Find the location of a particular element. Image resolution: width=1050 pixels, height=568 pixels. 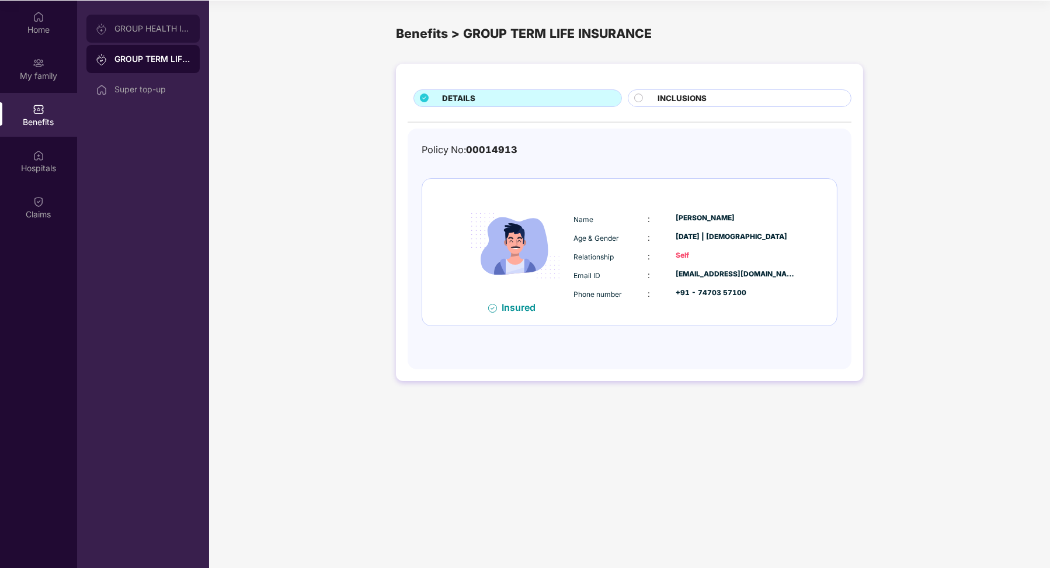

img: svg+xml;base64,PHN2ZyBpZD0iSG9zcGl0YWxzIiB4bWxucz0iaHR0cDovL3d3dy53My5vcmcvMjAwMC9zdmciIHdpZHRoPS... is located at coordinates (39, 155).